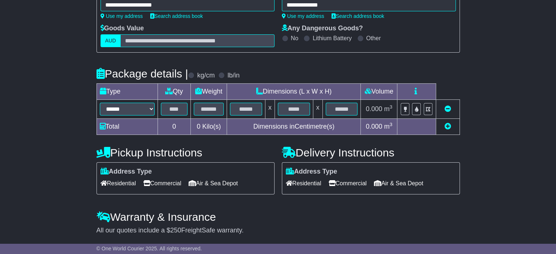 This screenshot has width=556, height=254. I want to click on span: © One World Courier 2025. All rights reserved., so click(149, 248).